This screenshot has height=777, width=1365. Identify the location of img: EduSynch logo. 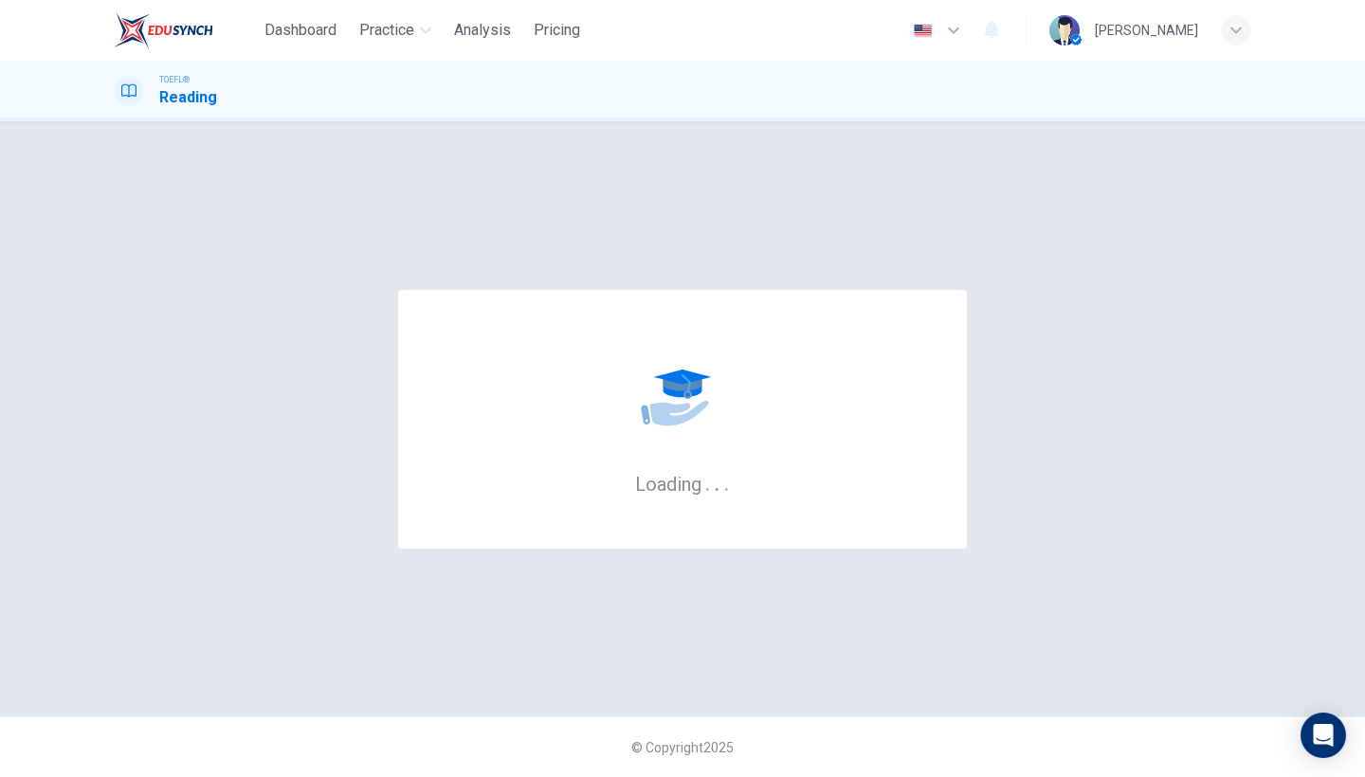
(163, 30).